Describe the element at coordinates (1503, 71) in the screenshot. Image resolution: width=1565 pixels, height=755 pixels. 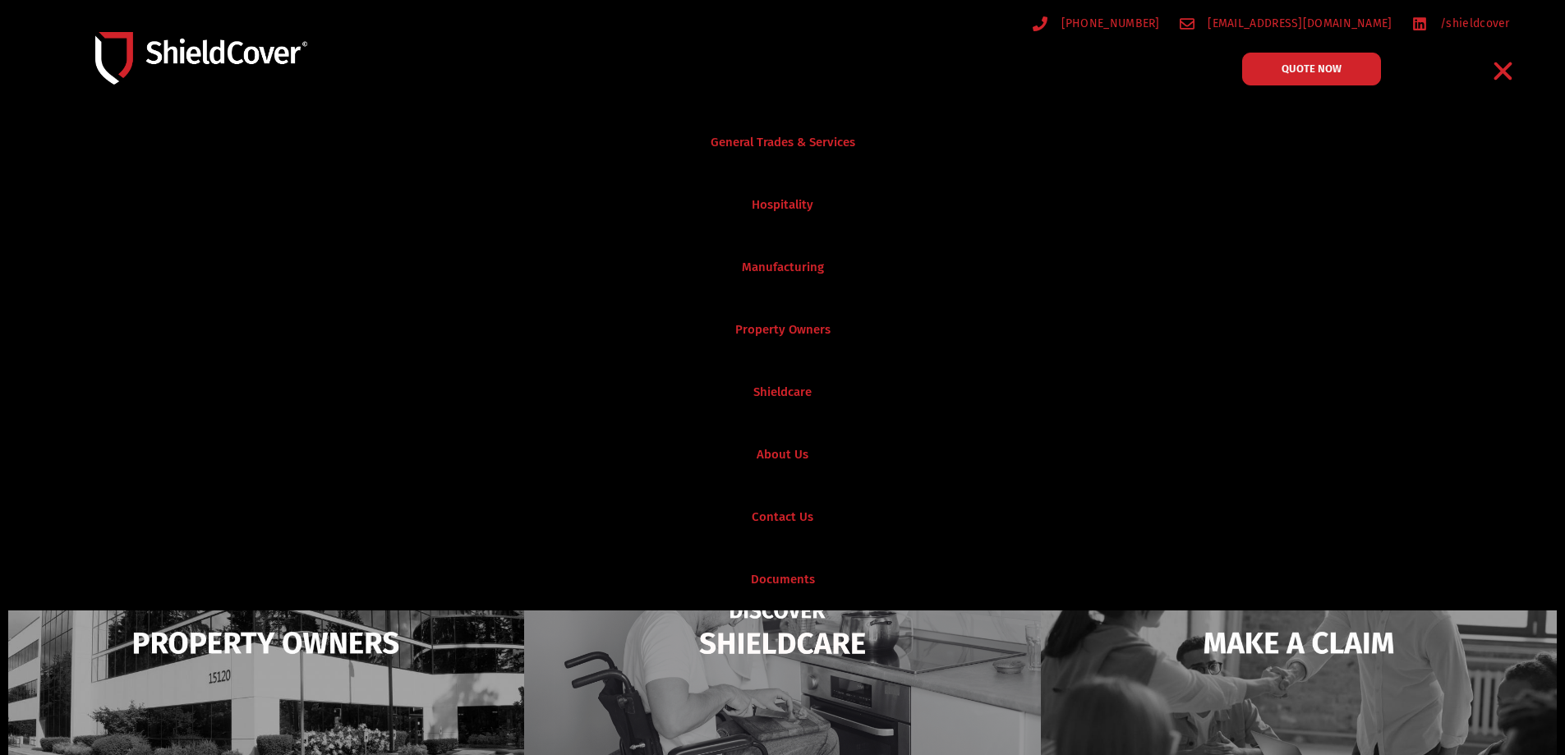
I see `div: Menu Toggle` at that location.